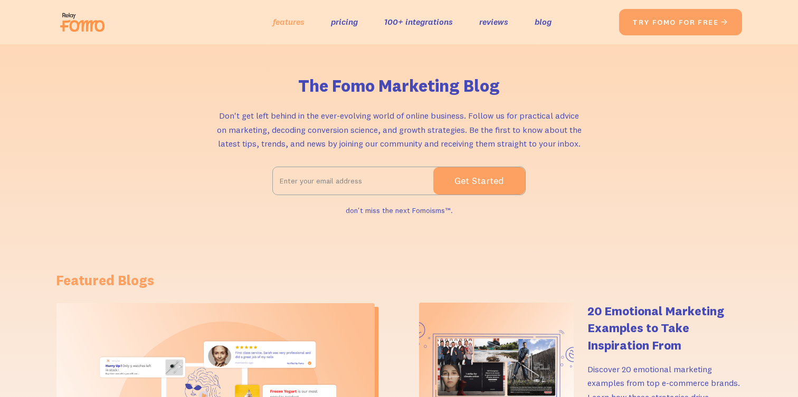 This screenshot has height=397, width=798. What do you see at coordinates (680, 22) in the screenshot?
I see `a: try fomo for free` at bounding box center [680, 22].